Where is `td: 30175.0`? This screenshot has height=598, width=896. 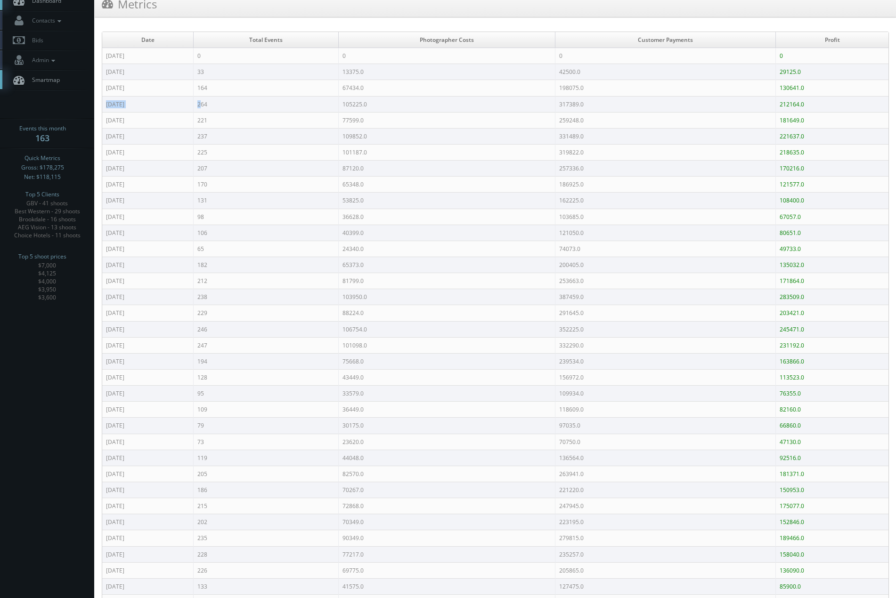
td: 30175.0 is located at coordinates (446, 426).